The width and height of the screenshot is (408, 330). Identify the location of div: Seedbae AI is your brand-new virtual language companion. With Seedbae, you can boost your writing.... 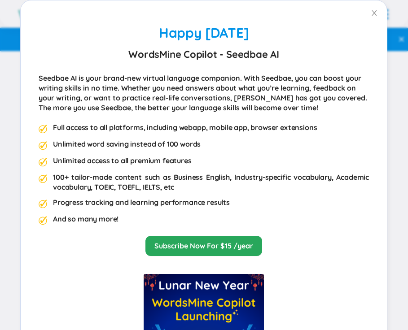
(204, 93).